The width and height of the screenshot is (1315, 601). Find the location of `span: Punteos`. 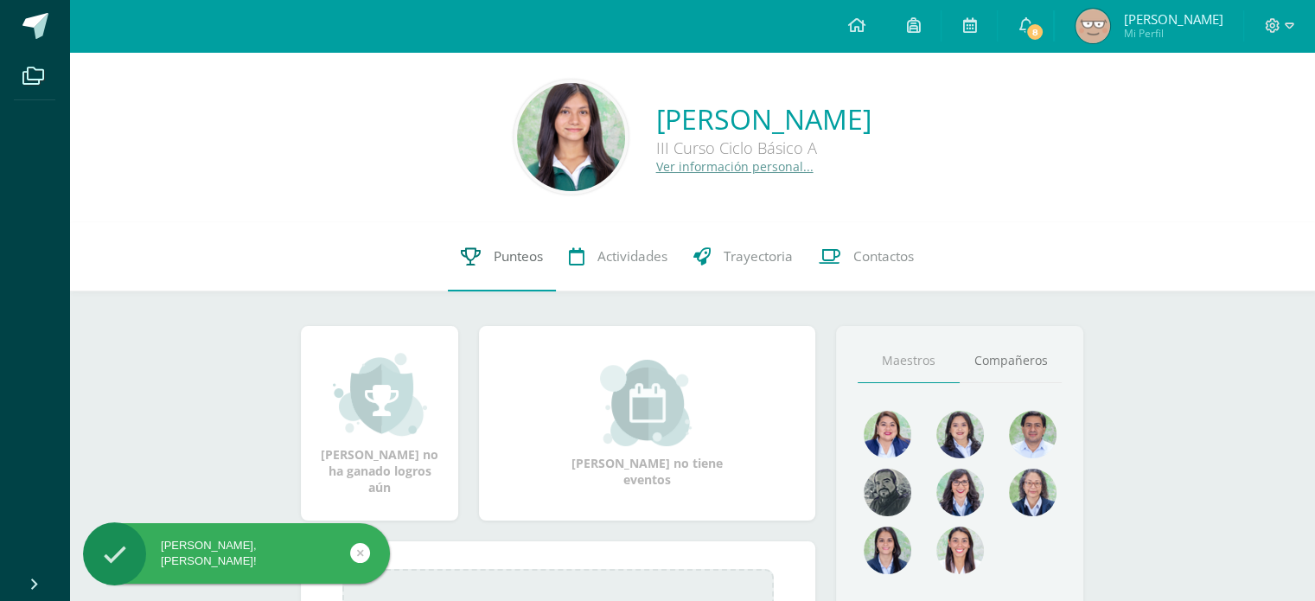

span: Punteos is located at coordinates (518, 256).